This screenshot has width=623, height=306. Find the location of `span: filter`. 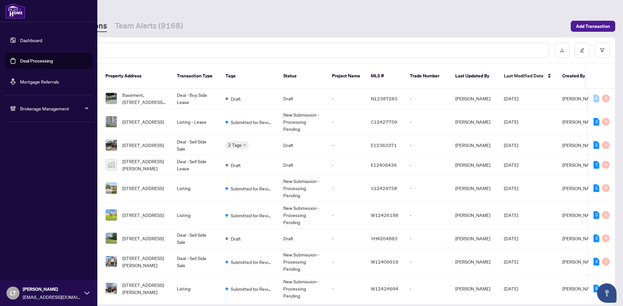

span: filter is located at coordinates (602, 50).